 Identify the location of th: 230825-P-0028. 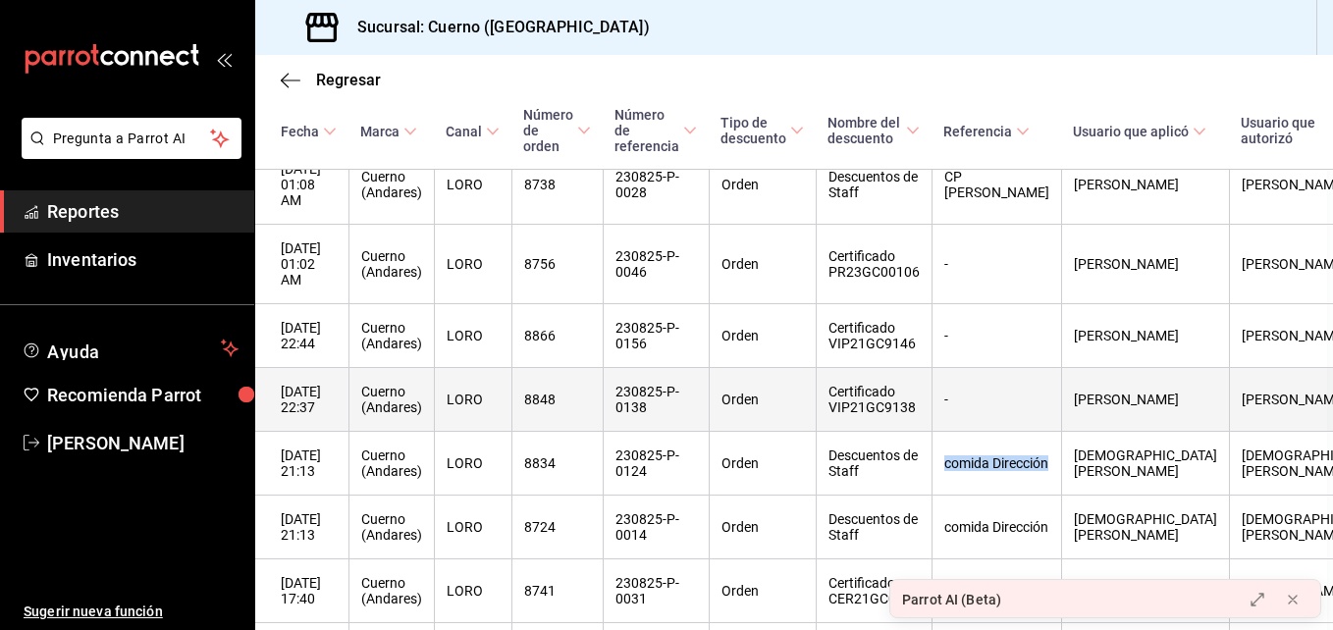
(656, 185).